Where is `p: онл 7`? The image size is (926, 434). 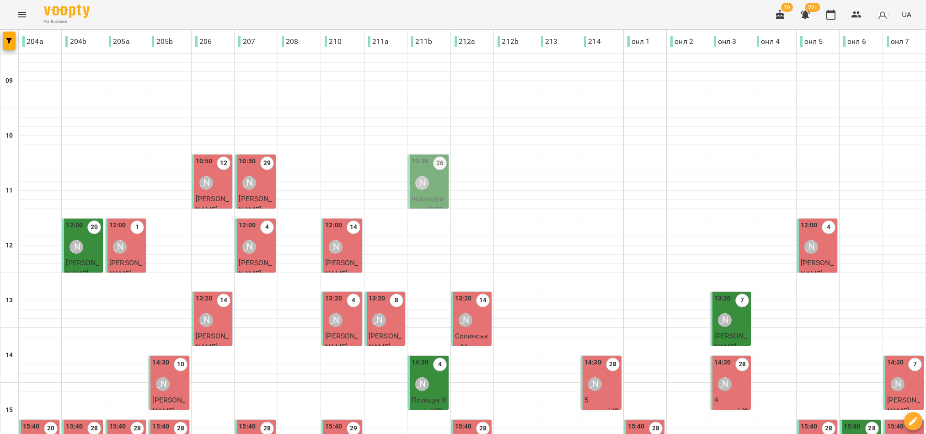 p: онл 7 is located at coordinates (898, 42).